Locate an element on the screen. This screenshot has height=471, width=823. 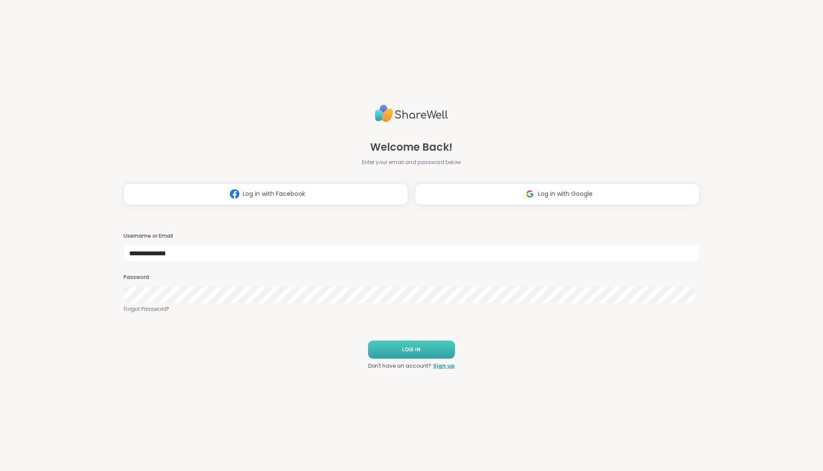
button: LOG IN is located at coordinates (411, 349).